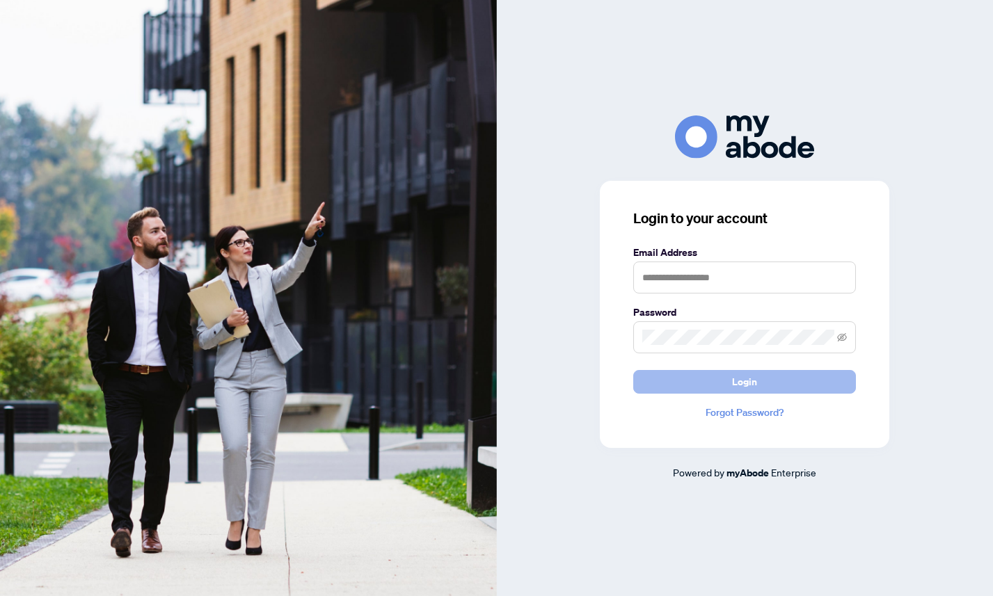 This screenshot has height=596, width=993. Describe the element at coordinates (745, 413) in the screenshot. I see `a: Forgot Password?` at that location.